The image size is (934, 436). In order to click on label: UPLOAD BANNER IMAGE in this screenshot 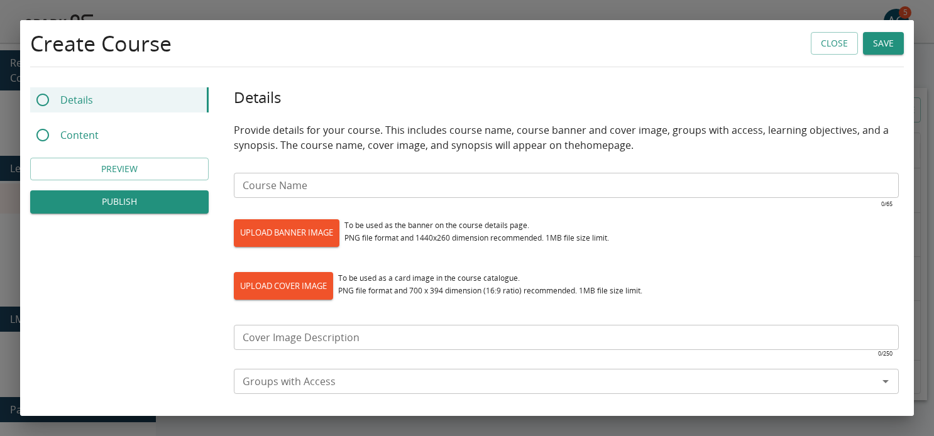, I will do `click(287, 233)`.